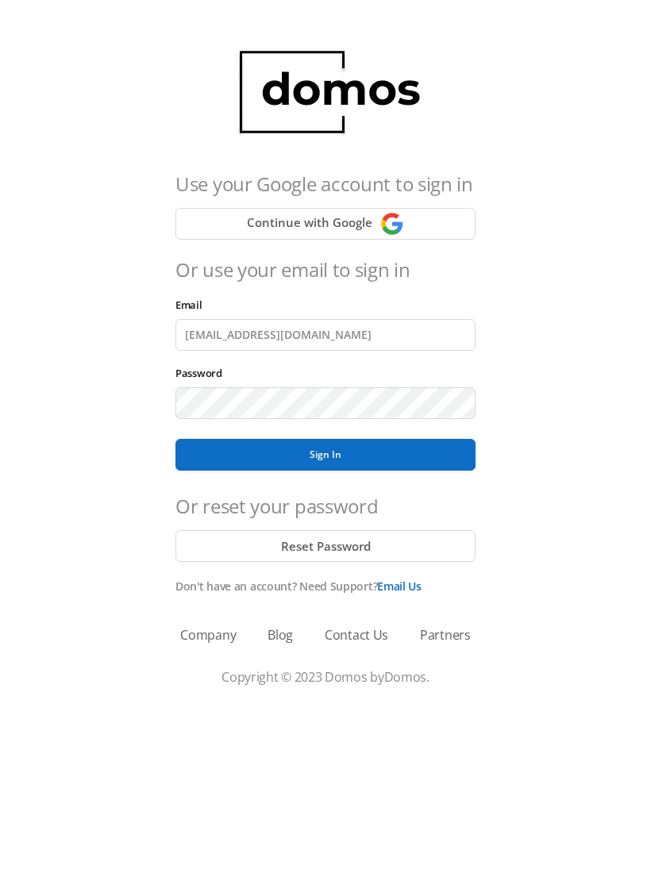 The height and width of the screenshot is (869, 651). What do you see at coordinates (325, 335) in the screenshot?
I see `input: Email` at bounding box center [325, 335].